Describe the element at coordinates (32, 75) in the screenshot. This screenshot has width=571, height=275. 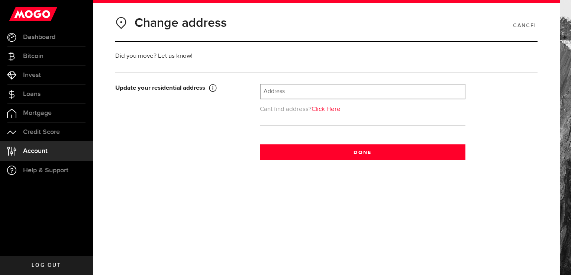
I see `span: Invest` at that location.